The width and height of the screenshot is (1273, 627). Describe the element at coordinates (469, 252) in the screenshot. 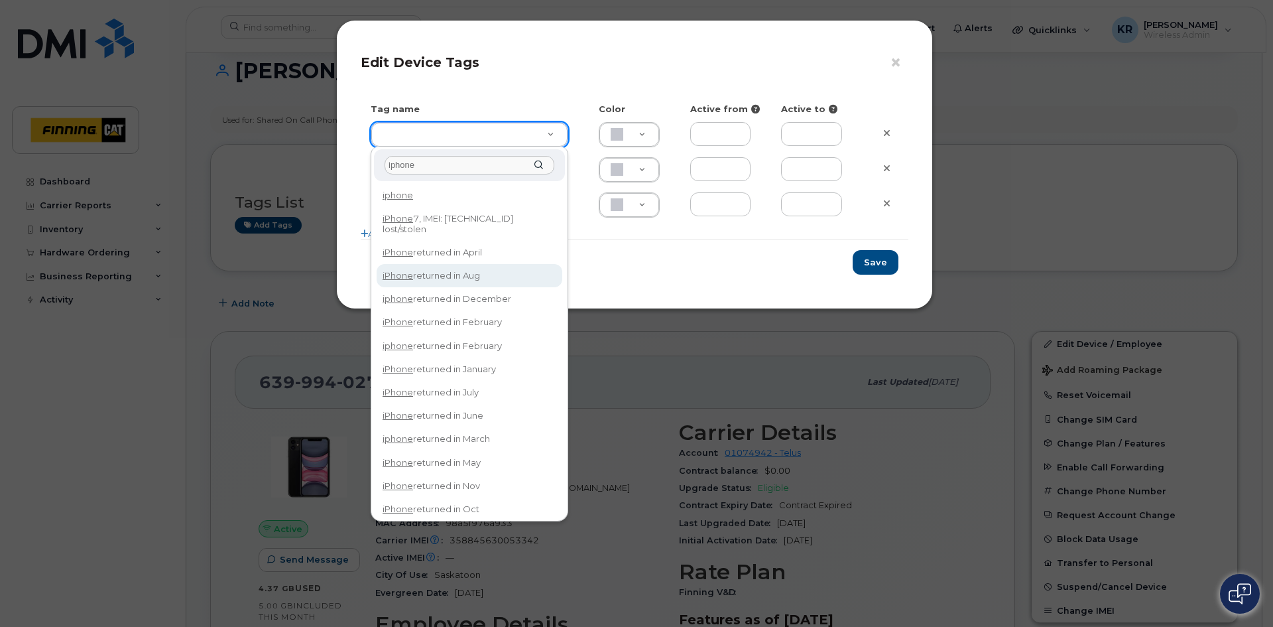

I see `div: returned in April` at that location.